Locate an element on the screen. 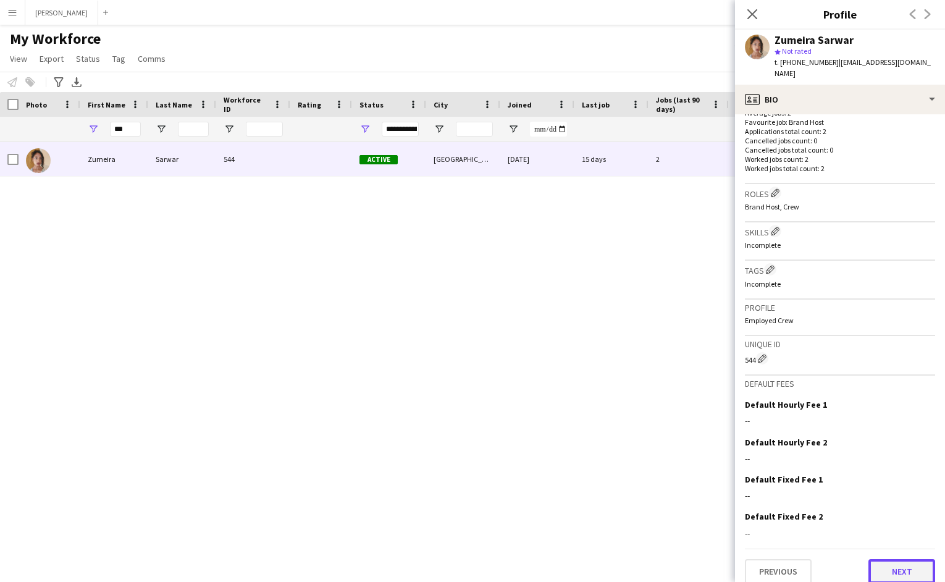 This screenshot has height=582, width=945. img: Zumeira Sarwar is located at coordinates (38, 161).